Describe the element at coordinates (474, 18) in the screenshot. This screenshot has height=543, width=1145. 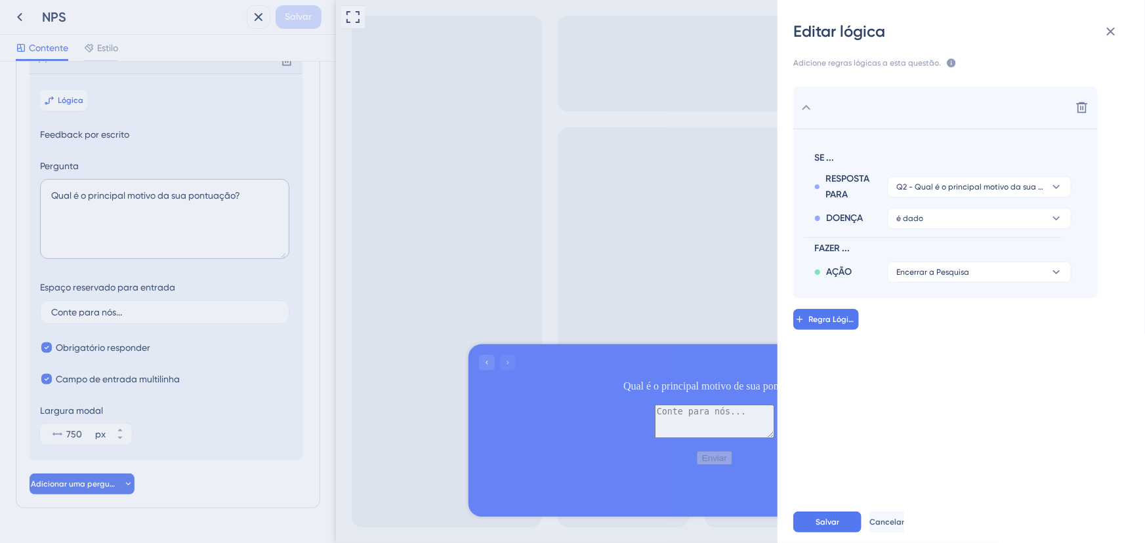
I see `div: Fechar pesquisa` at that location.